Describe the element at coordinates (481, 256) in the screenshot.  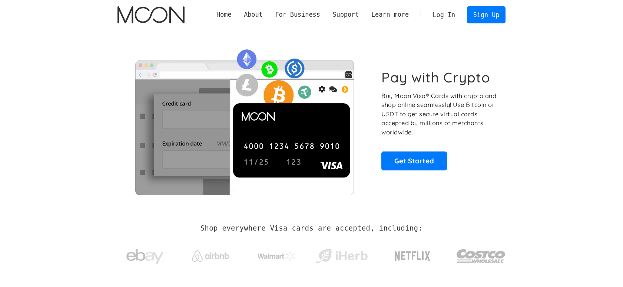
I see `img: Costco` at that location.